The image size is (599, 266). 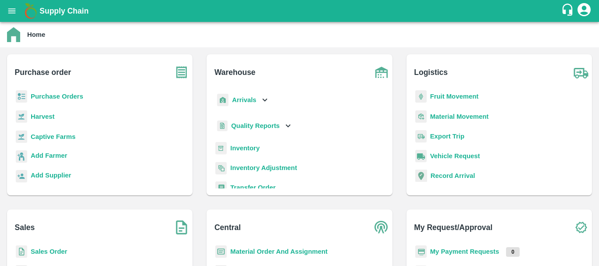 What do you see at coordinates (430, 72) in the screenshot?
I see `b: Logistics` at bounding box center [430, 72].